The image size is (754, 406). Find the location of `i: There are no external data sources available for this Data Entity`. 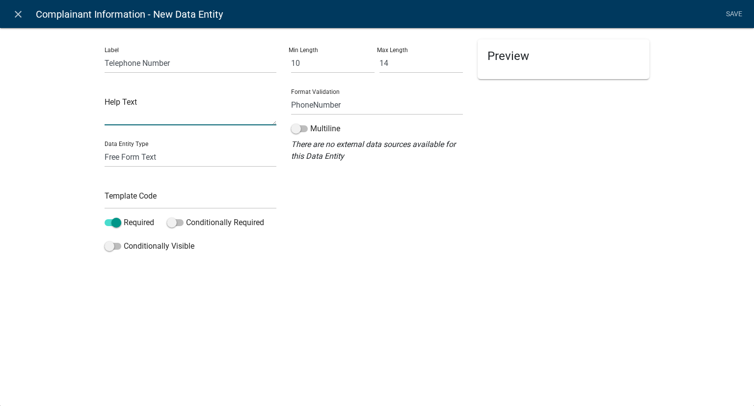

i: There are no external data sources available for this Data Entity is located at coordinates (373, 150).